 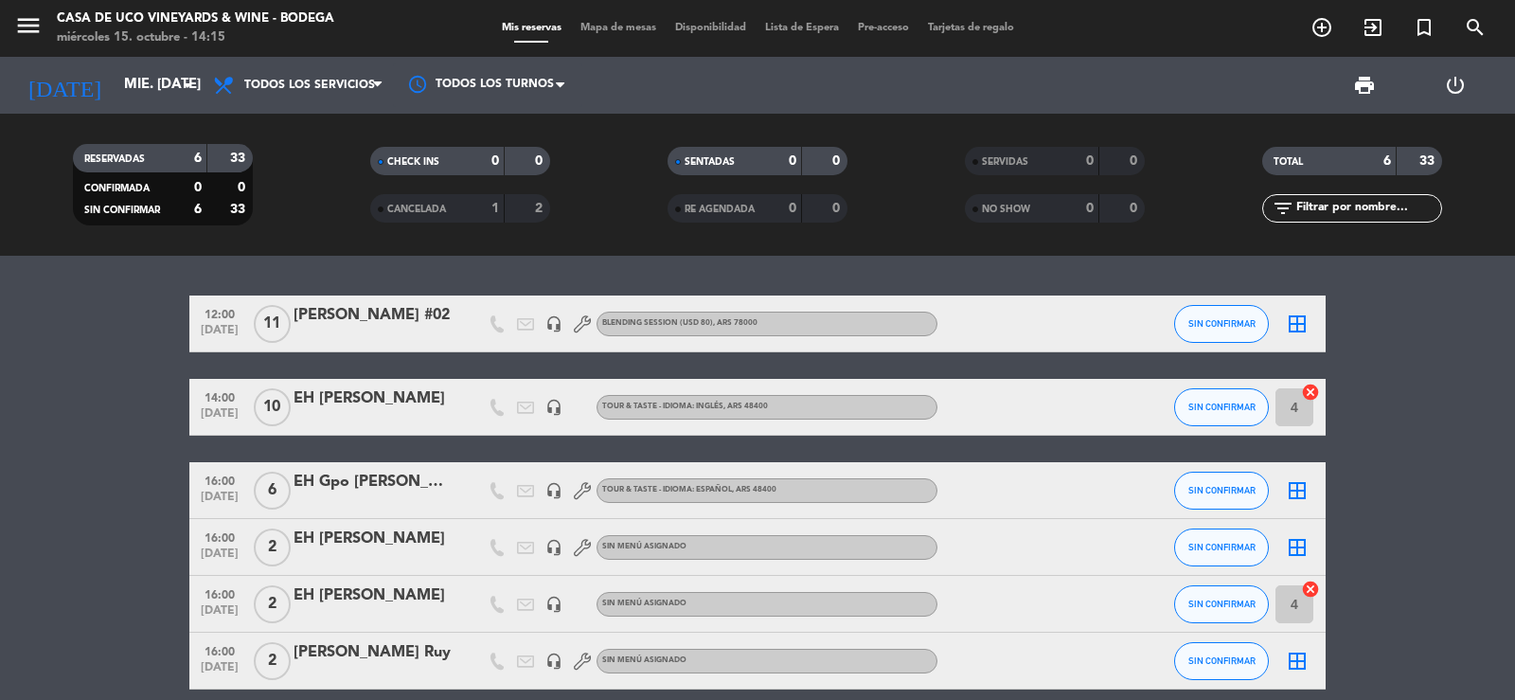 What do you see at coordinates (413, 162) in the screenshot?
I see `span: CHECK INS` at bounding box center [413, 162].